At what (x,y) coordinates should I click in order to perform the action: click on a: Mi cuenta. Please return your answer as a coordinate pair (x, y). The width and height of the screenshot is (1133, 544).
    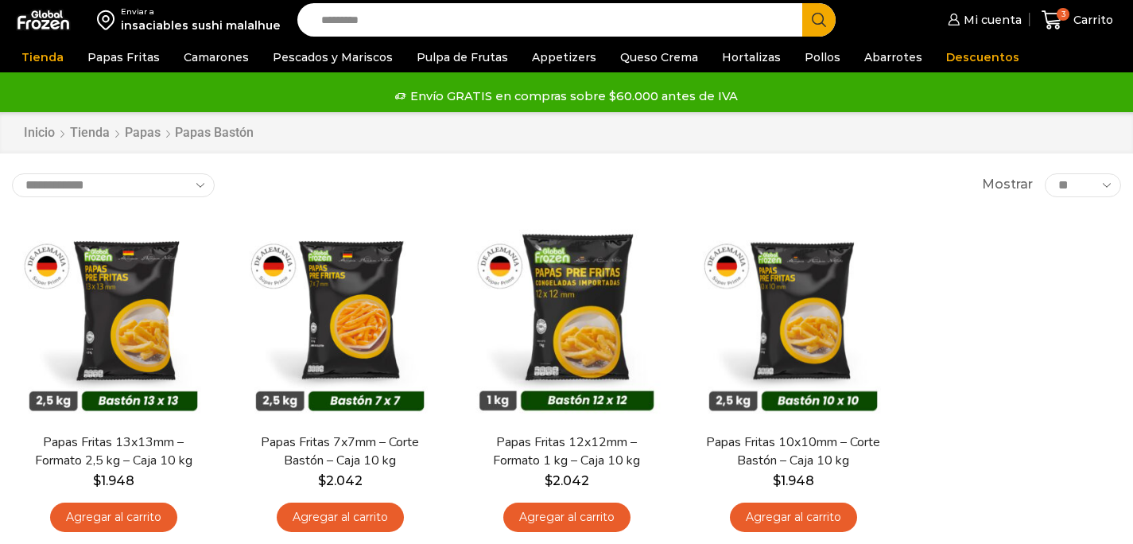
    Looking at the image, I should click on (982, 20).